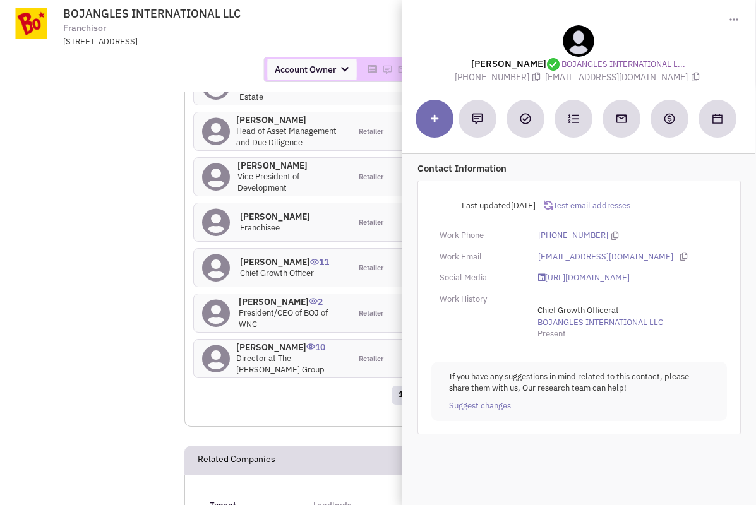 Image resolution: width=756 pixels, height=505 pixels. Describe the element at coordinates (573, 119) in the screenshot. I see `img: Subscribe to a cadence` at that location.